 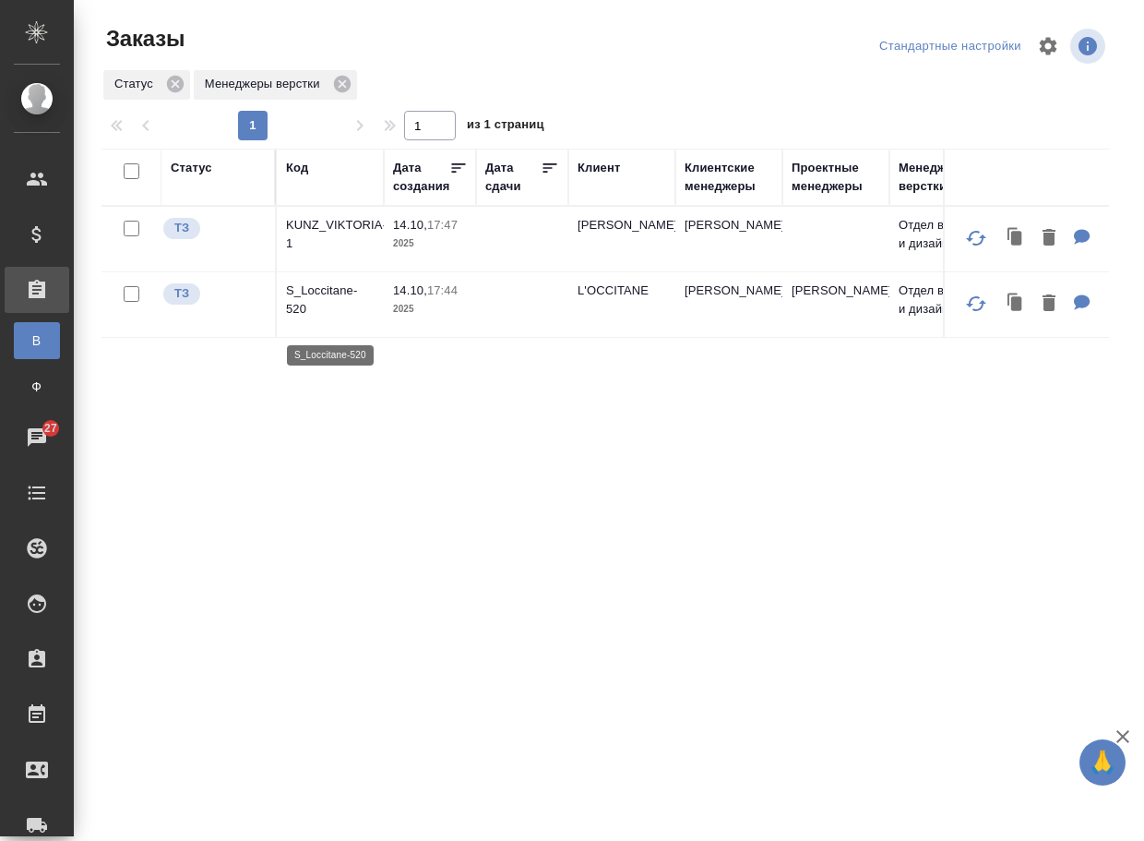 What do you see at coordinates (37, 387) in the screenshot?
I see `a: Ф` at bounding box center [37, 387].